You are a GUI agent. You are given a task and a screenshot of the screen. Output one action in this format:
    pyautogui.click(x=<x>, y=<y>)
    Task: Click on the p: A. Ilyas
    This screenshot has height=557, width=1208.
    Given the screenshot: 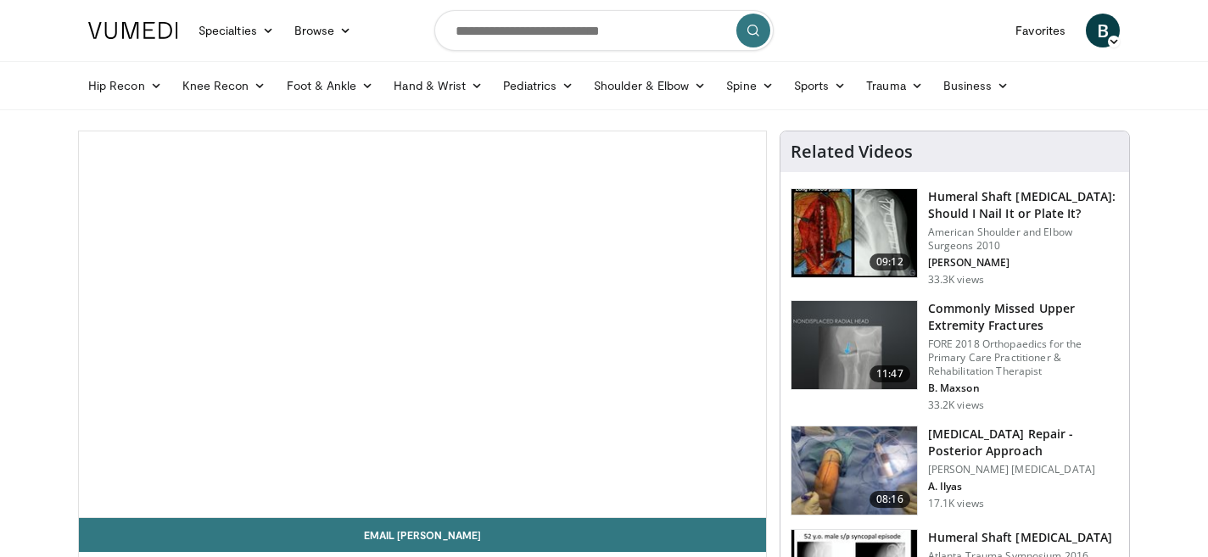 What is the action you would take?
    pyautogui.click(x=1023, y=487)
    